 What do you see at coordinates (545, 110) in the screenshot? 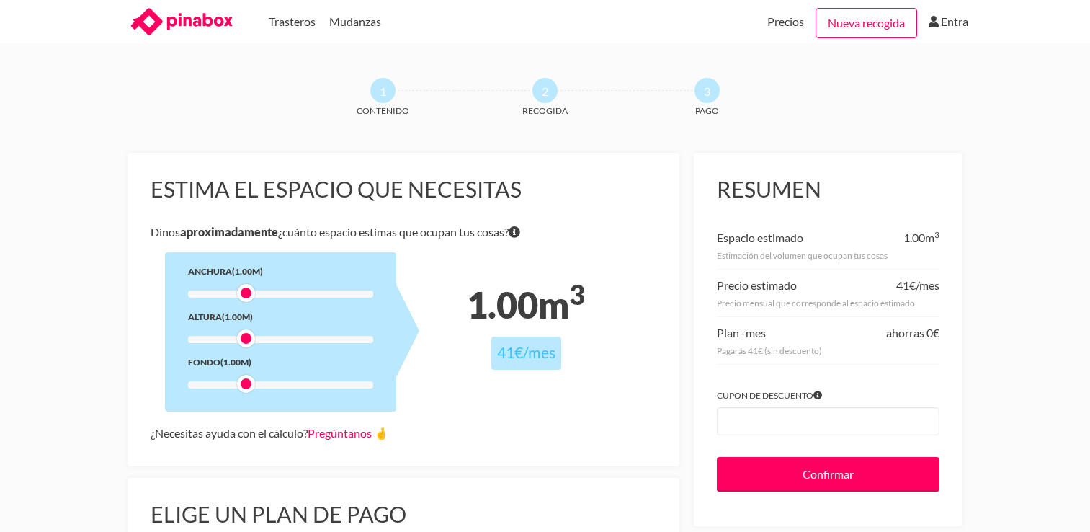
I see `span: Recogida` at bounding box center [545, 110].